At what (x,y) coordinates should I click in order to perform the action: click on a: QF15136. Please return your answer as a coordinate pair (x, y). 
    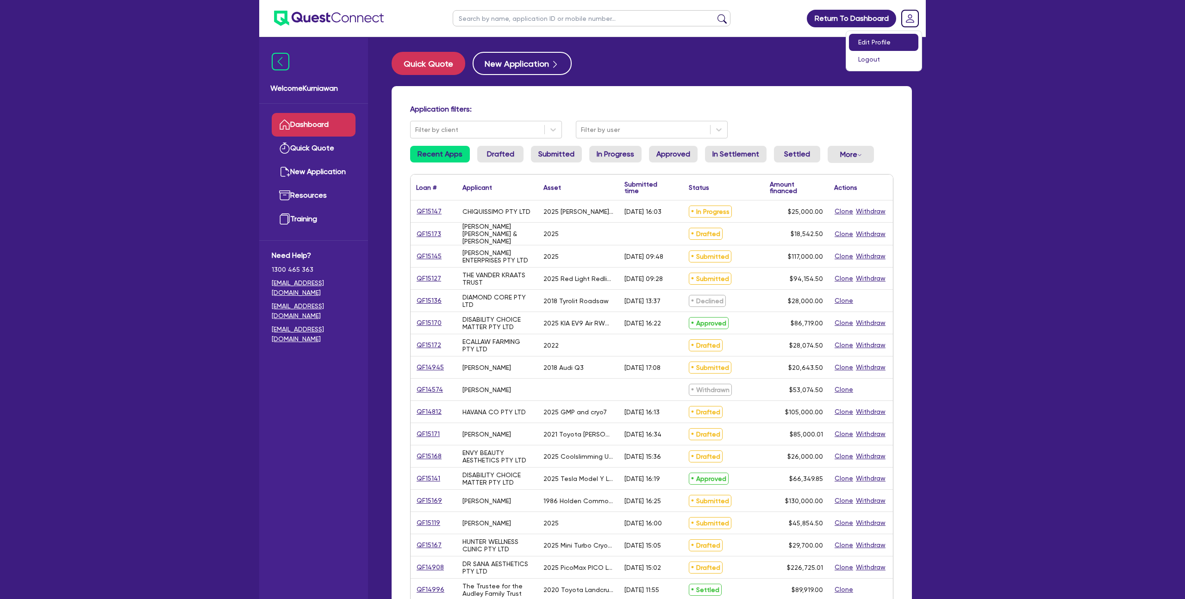
    Looking at the image, I should click on (429, 300).